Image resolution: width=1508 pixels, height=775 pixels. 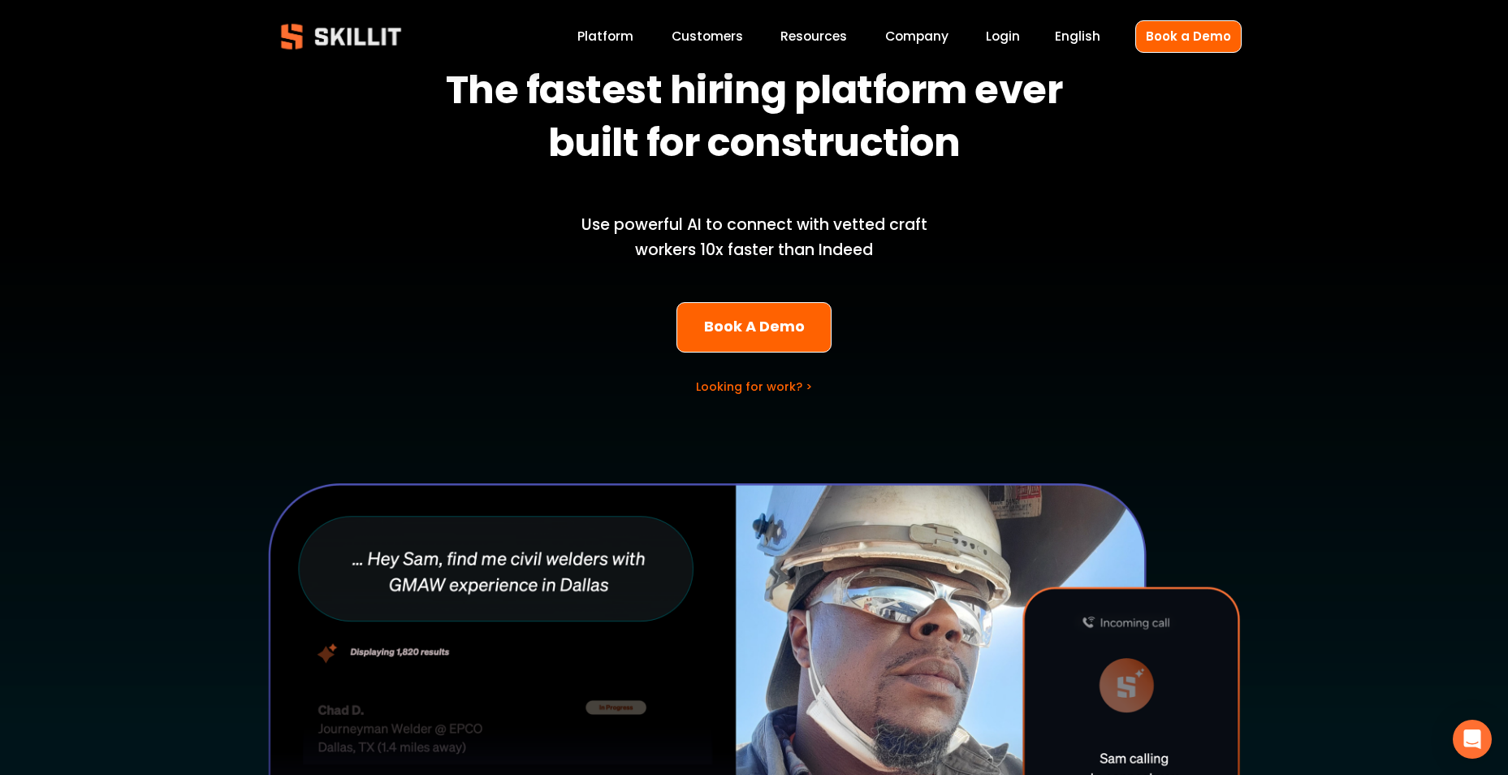 What do you see at coordinates (754, 327) in the screenshot?
I see `a: Book A Demo` at bounding box center [754, 327].